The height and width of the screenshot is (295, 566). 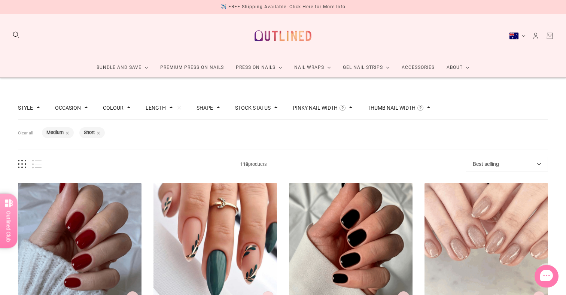 I want to click on button: Grid view, so click(x=22, y=164).